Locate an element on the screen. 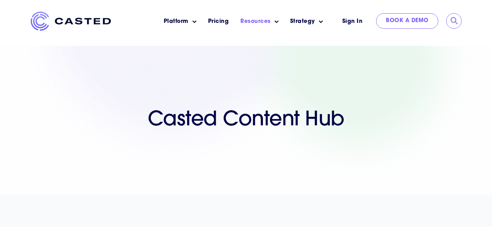 The image size is (492, 227). h1: Casted Content Hub is located at coordinates (246, 120).